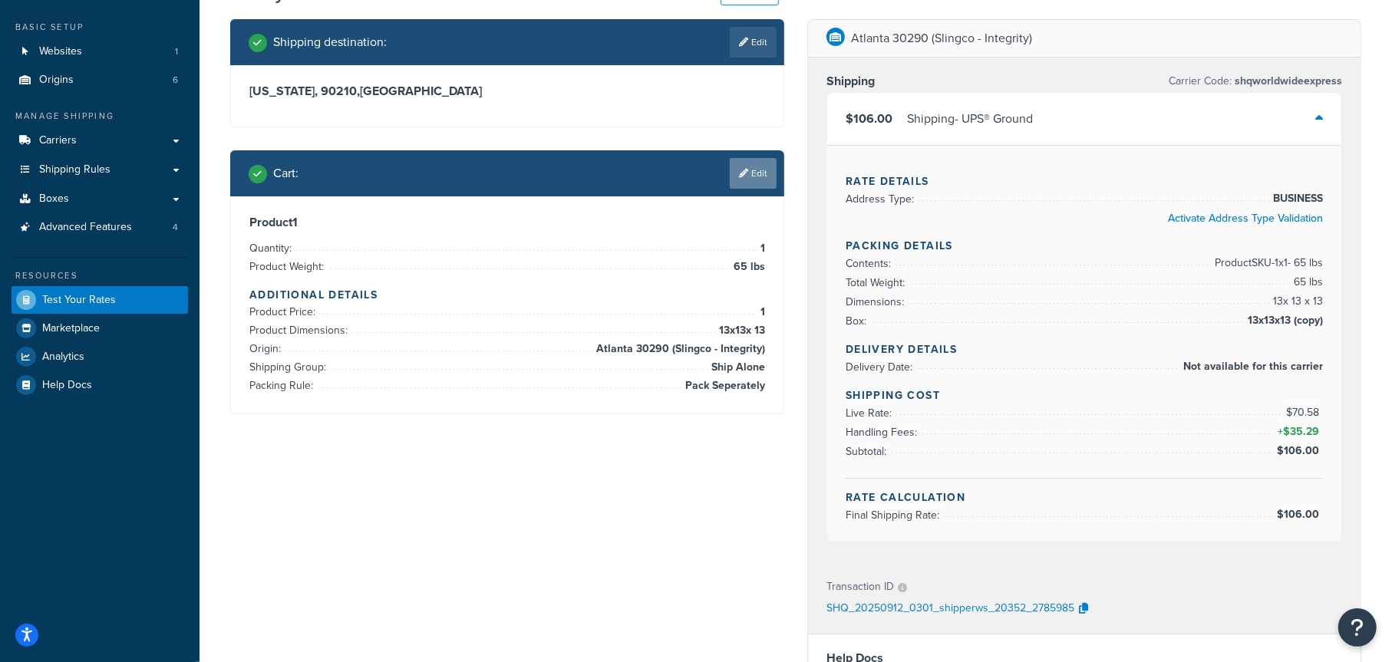 This screenshot has height=662, width=1392. Describe the element at coordinates (723, 386) in the screenshot. I see `span: Pack Seperately` at that location.